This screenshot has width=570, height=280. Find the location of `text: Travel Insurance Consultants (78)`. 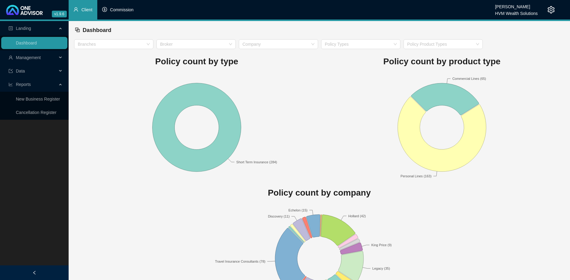

text: Travel Insurance Consultants (78) is located at coordinates (240, 262).